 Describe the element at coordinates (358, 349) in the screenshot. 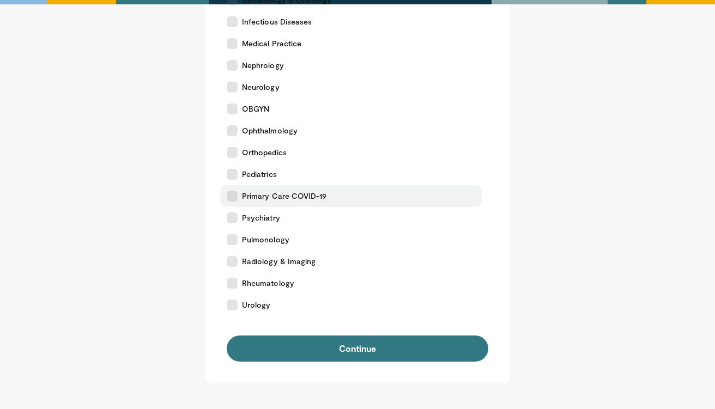

I see `button: Continue` at that location.